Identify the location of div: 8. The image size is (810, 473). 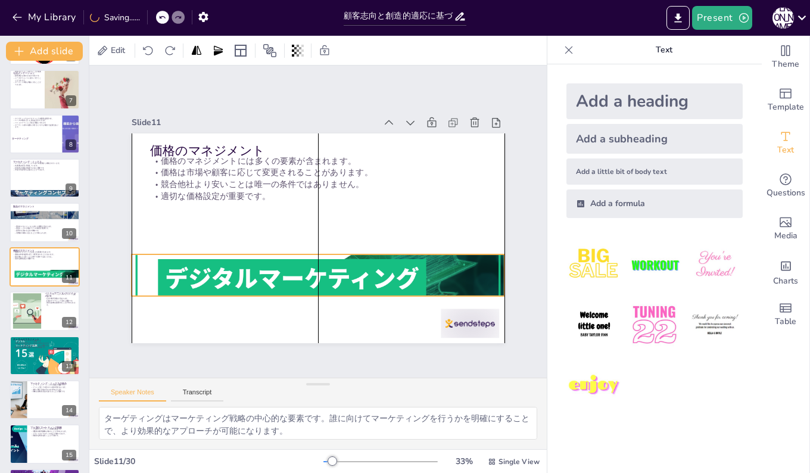
(71, 145).